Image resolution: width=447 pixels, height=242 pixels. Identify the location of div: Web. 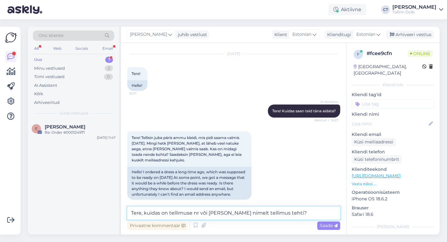
(57, 48).